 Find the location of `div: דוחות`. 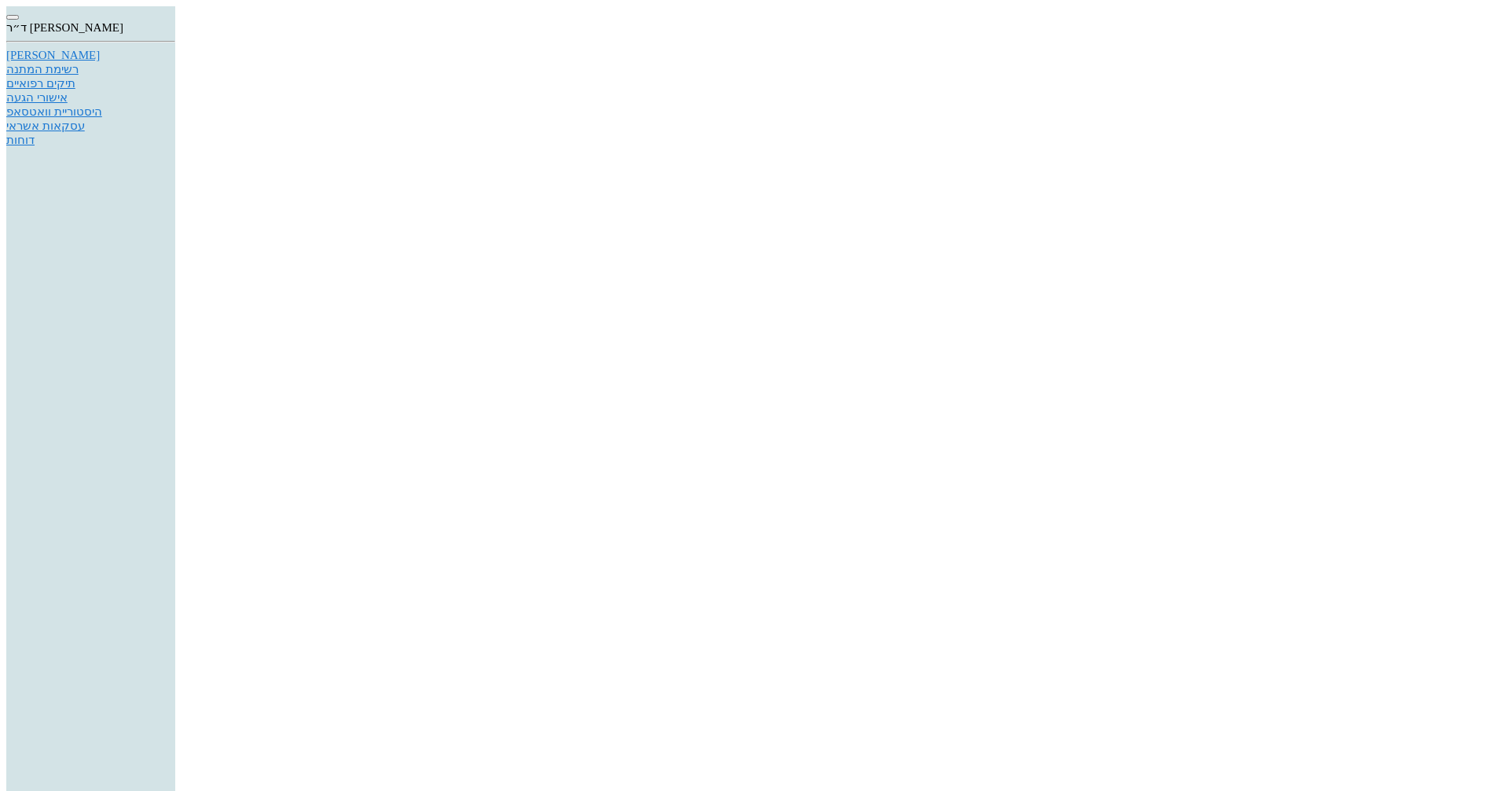

div: דוחות is located at coordinates (90, 140).